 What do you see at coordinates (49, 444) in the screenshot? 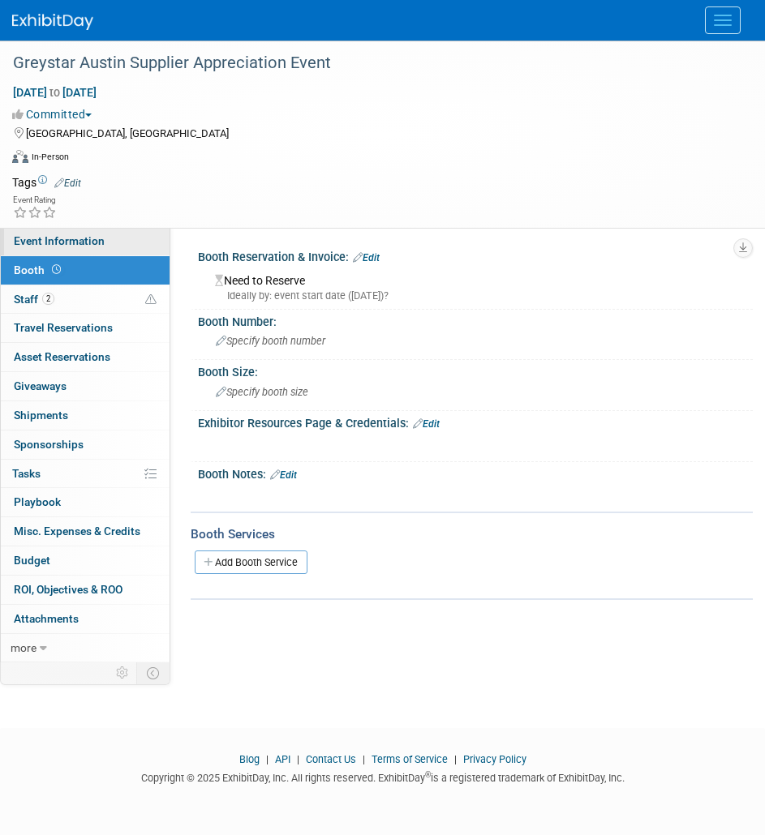
I see `span: Sponsorships` at bounding box center [49, 444].